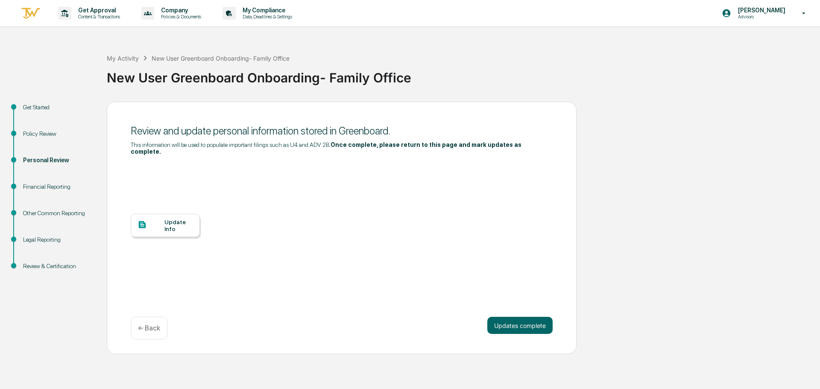  I want to click on div: Financial Reporting, so click(58, 187).